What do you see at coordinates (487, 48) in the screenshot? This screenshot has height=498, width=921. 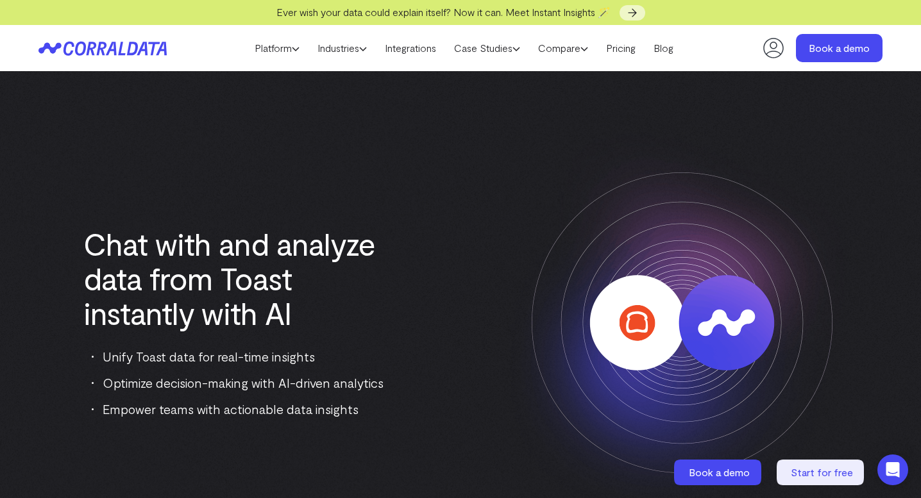 I see `a: Case Studies` at bounding box center [487, 48].